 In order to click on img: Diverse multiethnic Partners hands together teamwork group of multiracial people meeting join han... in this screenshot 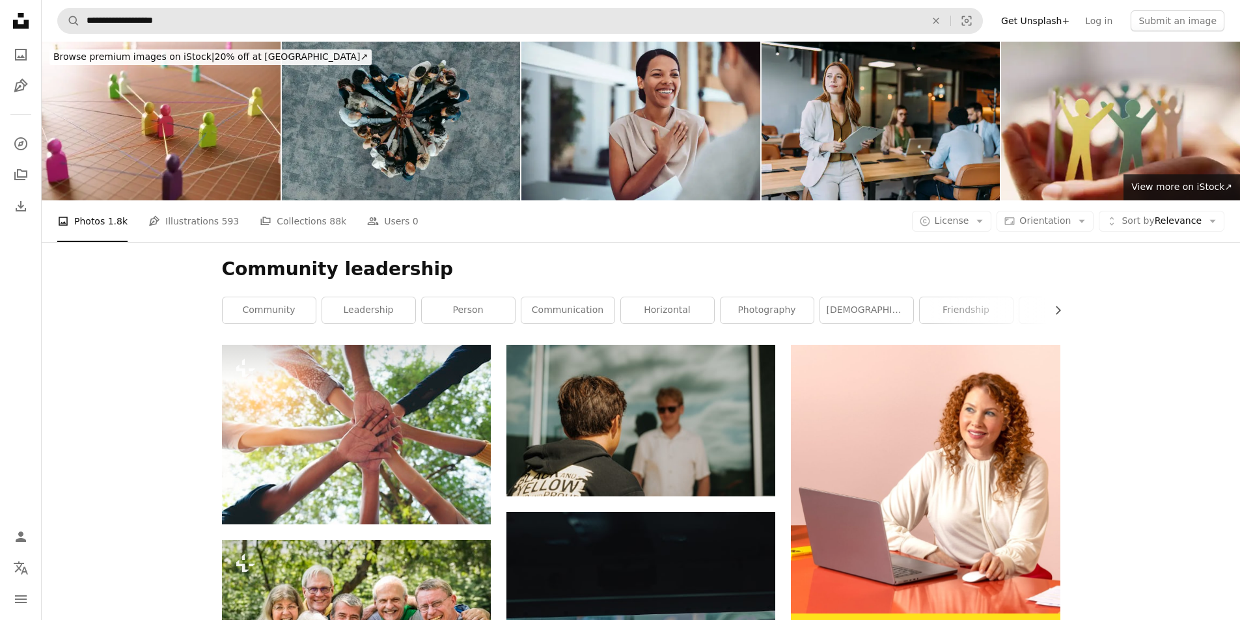, I will do `click(356, 435)`.